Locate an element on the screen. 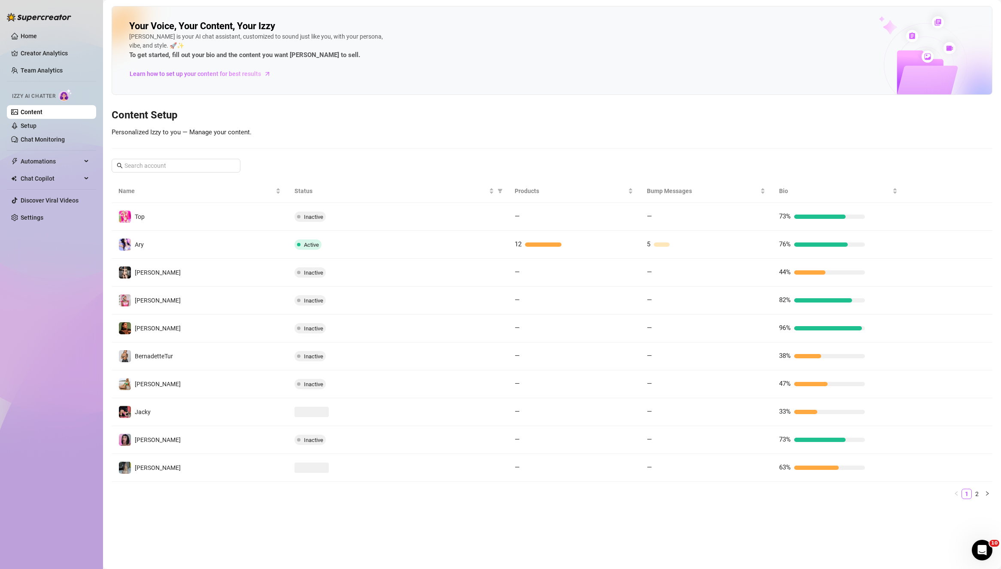 This screenshot has width=1001, height=569. img: Top is located at coordinates (125, 217).